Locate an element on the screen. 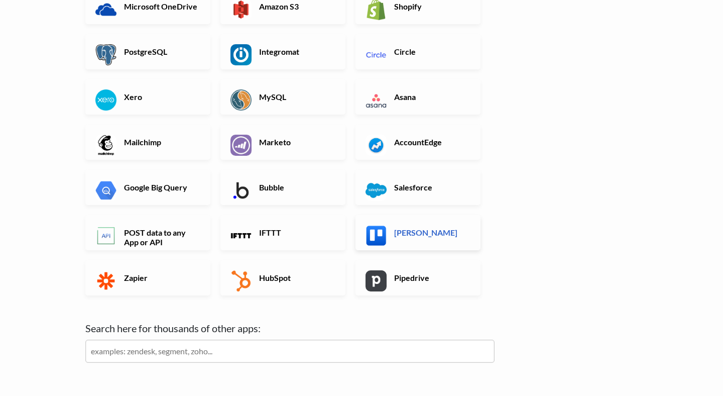 The height and width of the screenshot is (396, 723). a: Pipedrive is located at coordinates (418, 278).